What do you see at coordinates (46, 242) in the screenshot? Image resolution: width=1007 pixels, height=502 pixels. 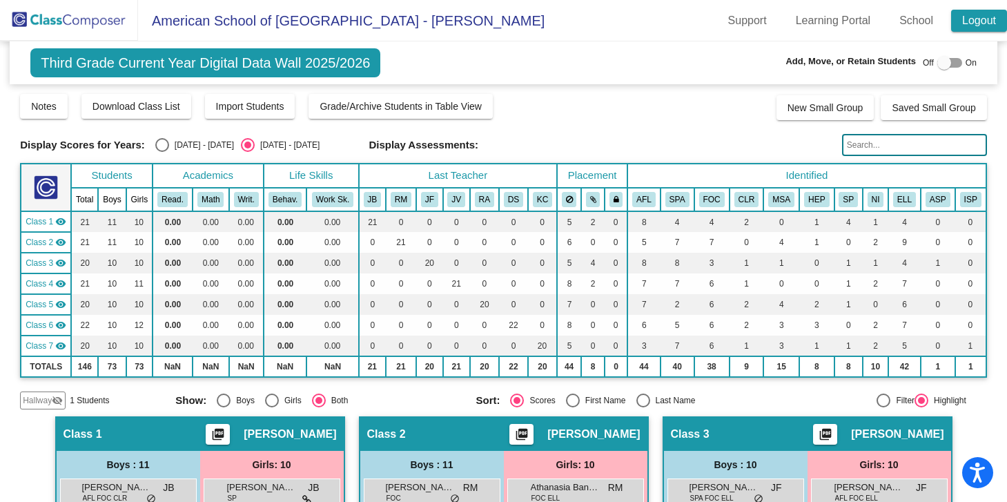 I see `td: Rebecca Madden - No Class Name` at bounding box center [46, 242].